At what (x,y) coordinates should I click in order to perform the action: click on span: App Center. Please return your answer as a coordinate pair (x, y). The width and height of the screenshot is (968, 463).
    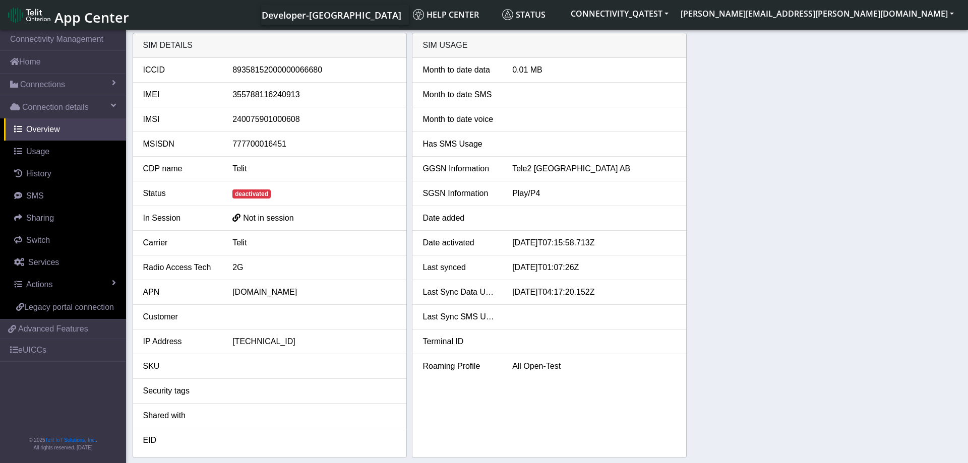
    Looking at the image, I should click on (92, 17).